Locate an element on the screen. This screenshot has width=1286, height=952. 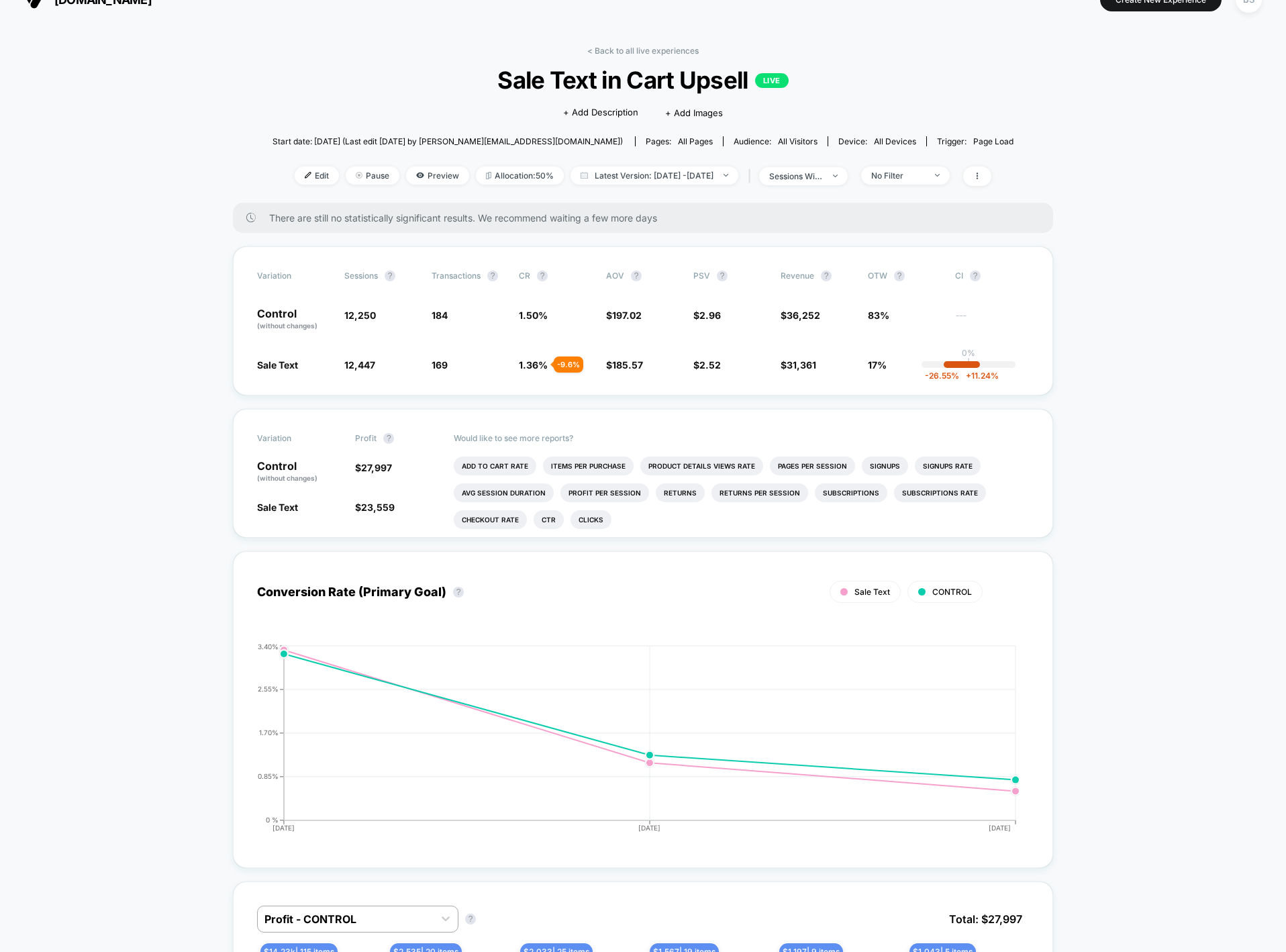
li: Ctr is located at coordinates (549, 520).